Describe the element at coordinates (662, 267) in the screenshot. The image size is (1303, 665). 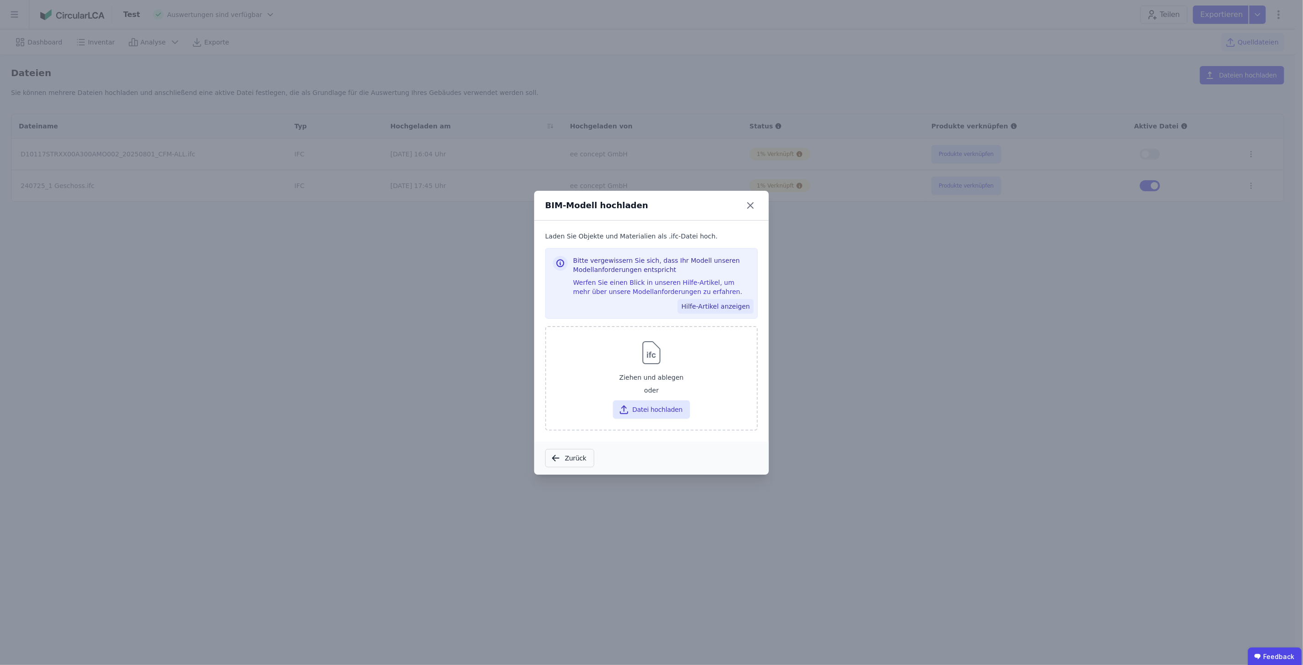
I see `h3: Bitte vergewissern Sie sich, dass Ihr Modell unseren Modellanforderungen entspricht` at that location.